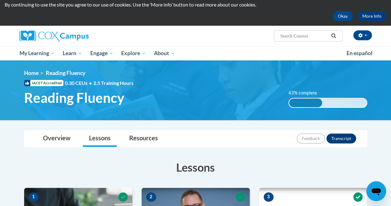  What do you see at coordinates (359, 53) in the screenshot?
I see `a: En español` at bounding box center [359, 53].